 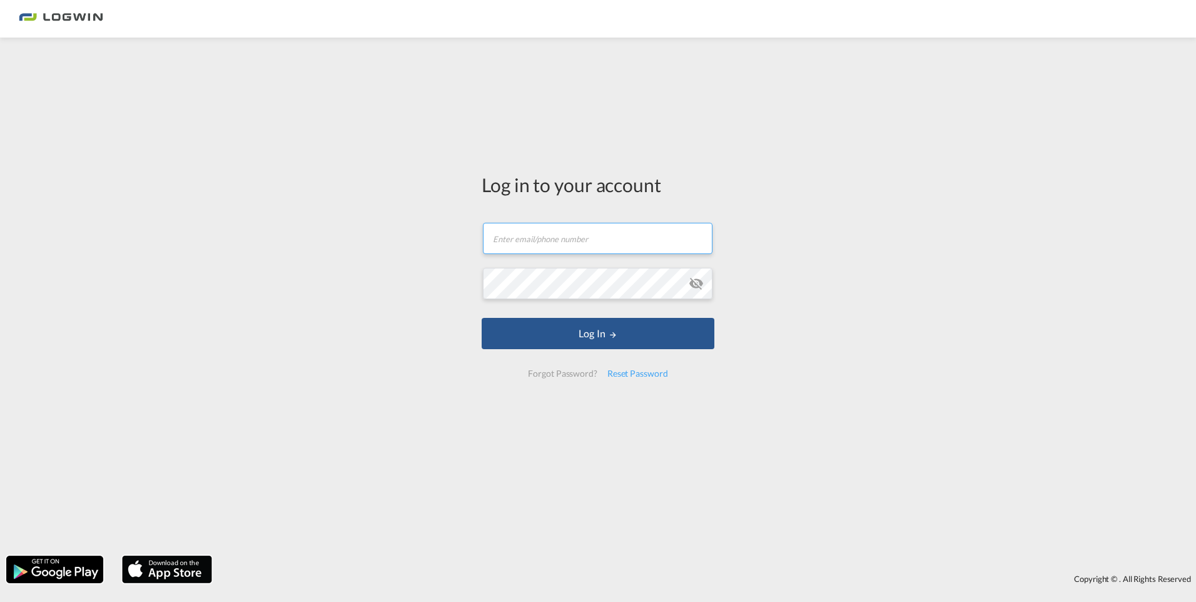 I want to click on button: LOGIN, so click(x=598, y=333).